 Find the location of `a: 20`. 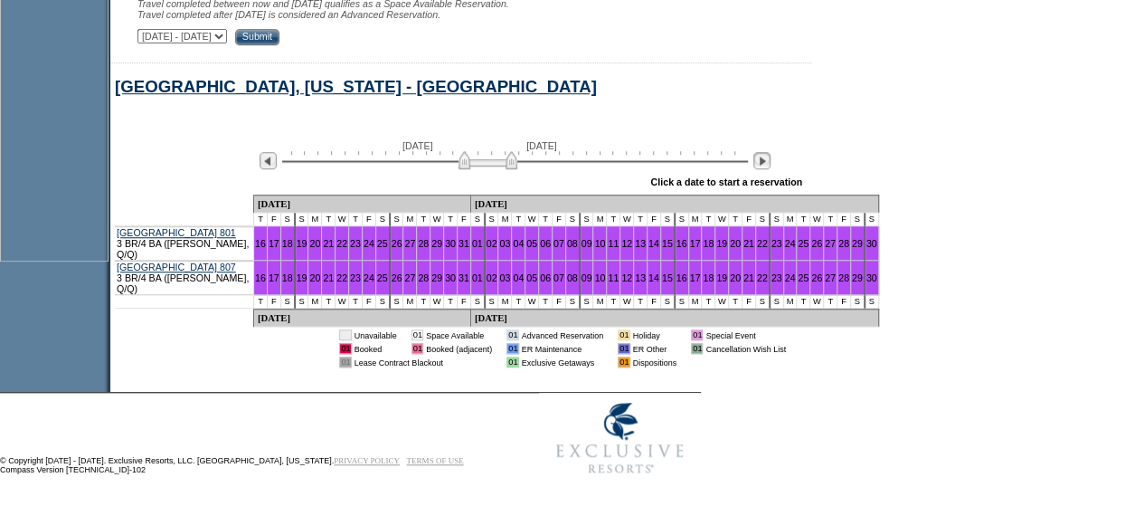

a: 20 is located at coordinates (315, 278).